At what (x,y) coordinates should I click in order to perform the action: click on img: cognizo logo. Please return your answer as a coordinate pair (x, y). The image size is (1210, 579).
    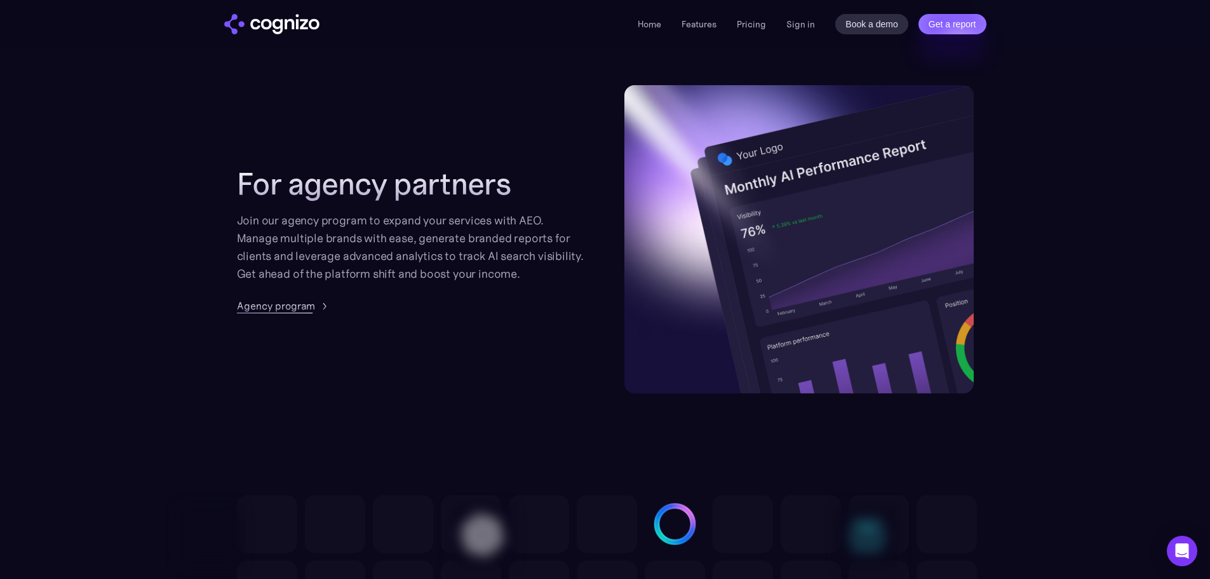
    Looking at the image, I should click on (272, 24).